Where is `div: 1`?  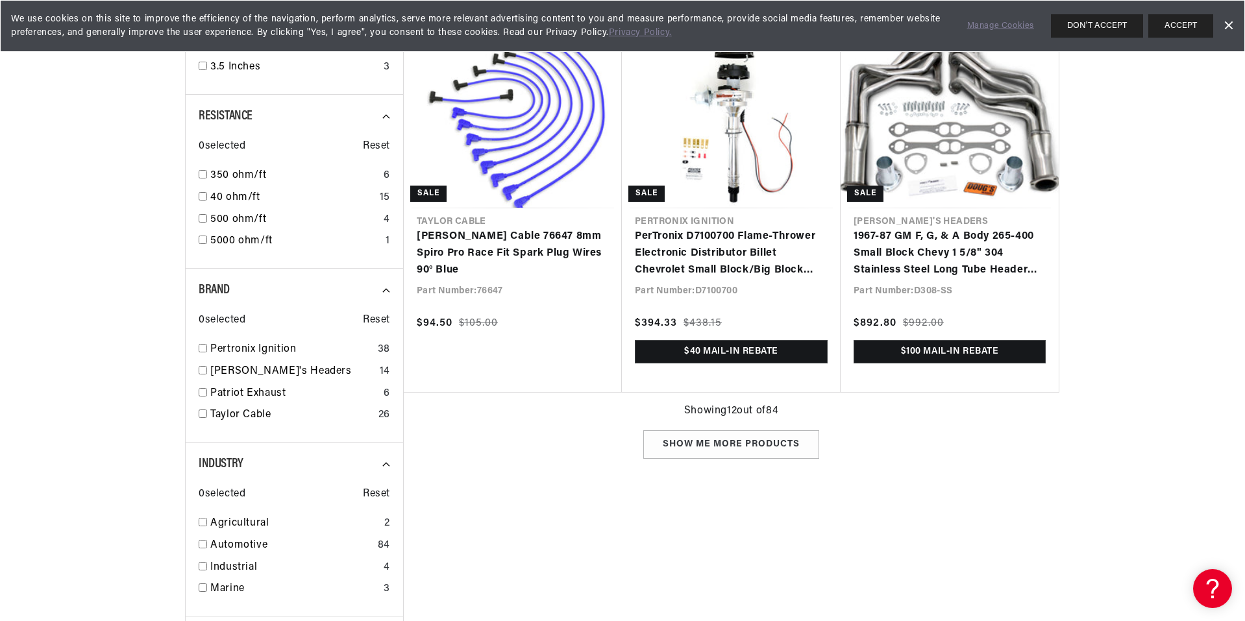 div: 1 is located at coordinates (388, 242).